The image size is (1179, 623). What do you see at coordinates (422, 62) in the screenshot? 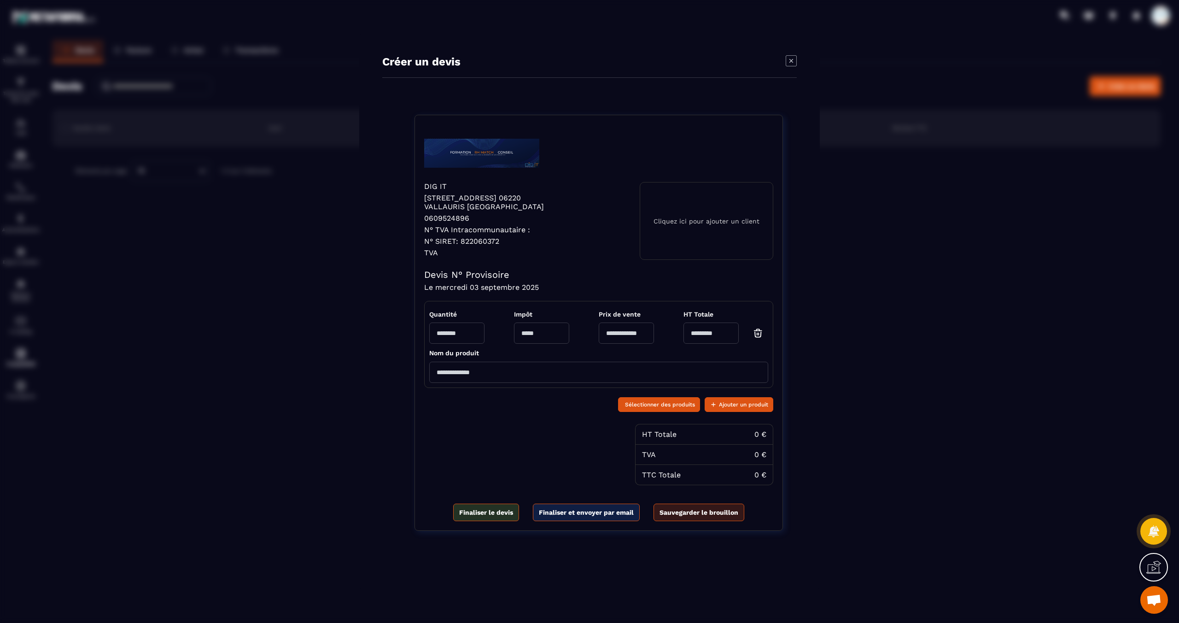
I see `p: Créer un devis` at bounding box center [422, 62].